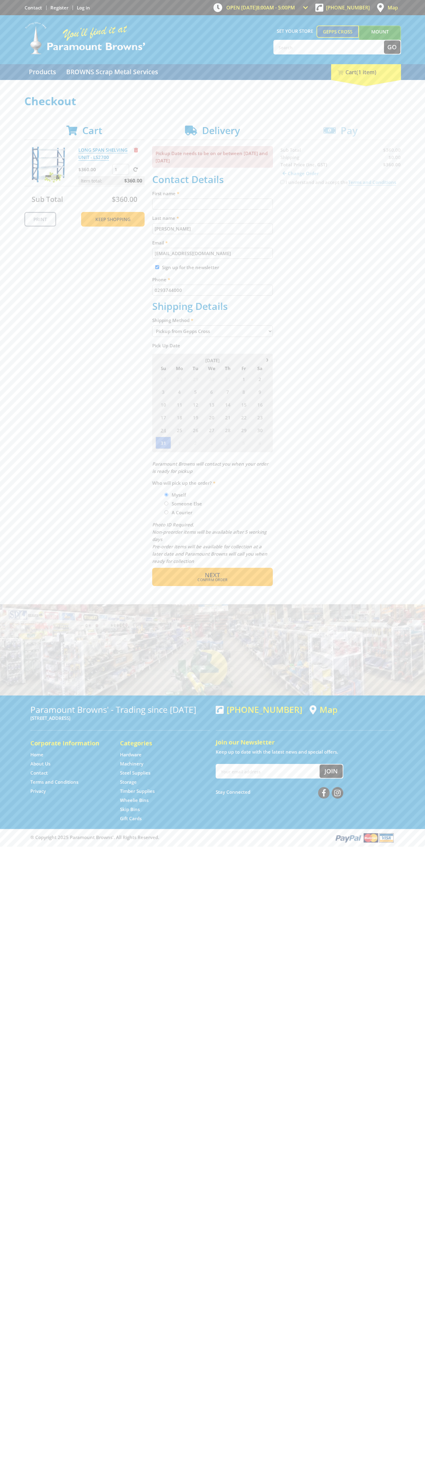 This screenshot has width=425, height=1478. I want to click on span: 20, so click(212, 417).